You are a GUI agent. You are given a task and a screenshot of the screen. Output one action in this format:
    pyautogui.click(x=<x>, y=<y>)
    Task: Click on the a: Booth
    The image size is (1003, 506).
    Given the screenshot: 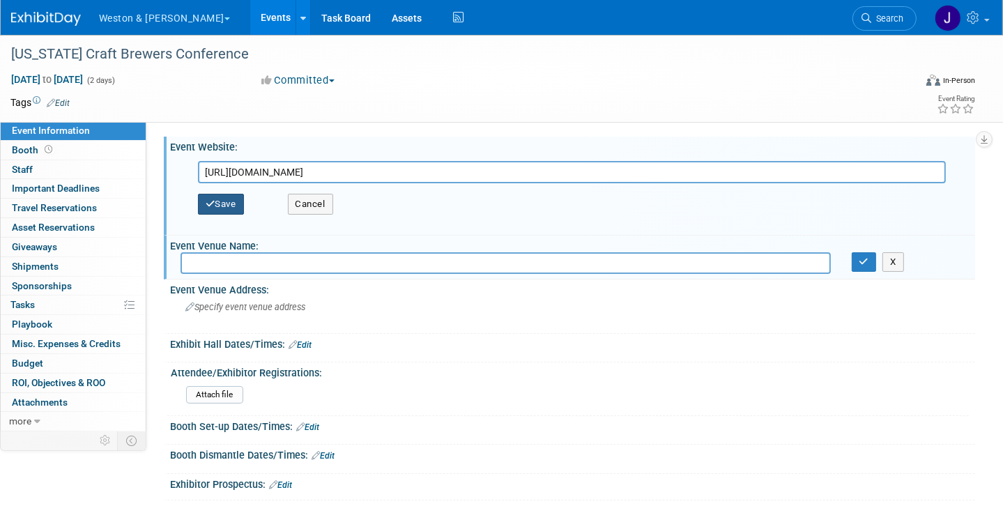 What is the action you would take?
    pyautogui.click(x=73, y=150)
    